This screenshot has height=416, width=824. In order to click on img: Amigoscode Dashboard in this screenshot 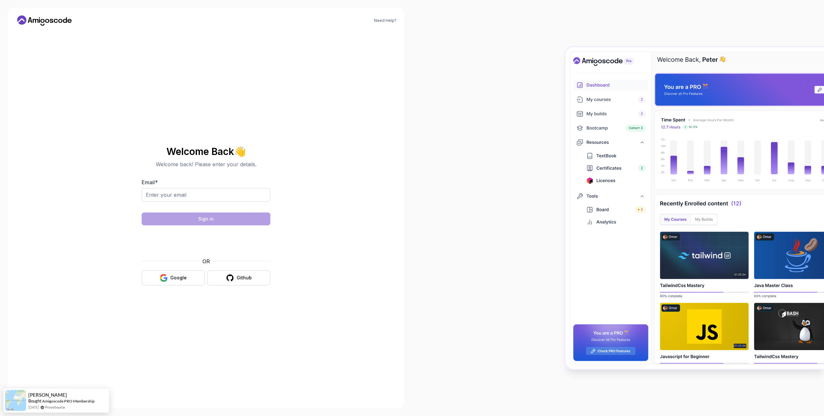, I will do `click(694, 208)`.